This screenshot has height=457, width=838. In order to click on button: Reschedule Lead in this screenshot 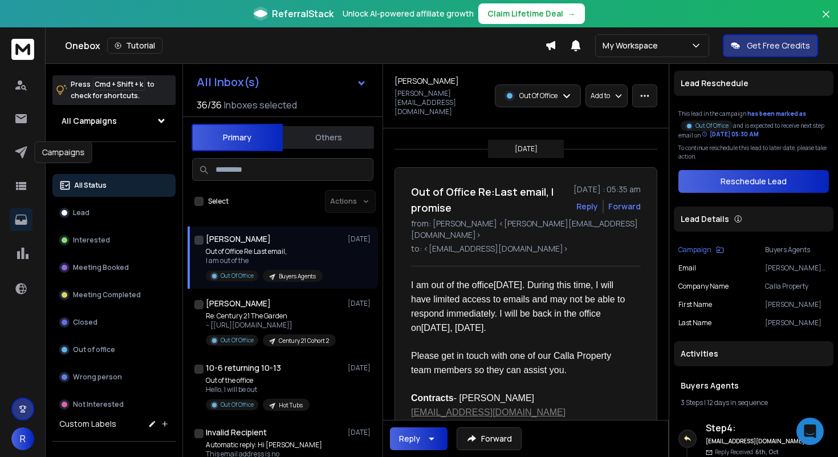, I will do `click(754, 181)`.